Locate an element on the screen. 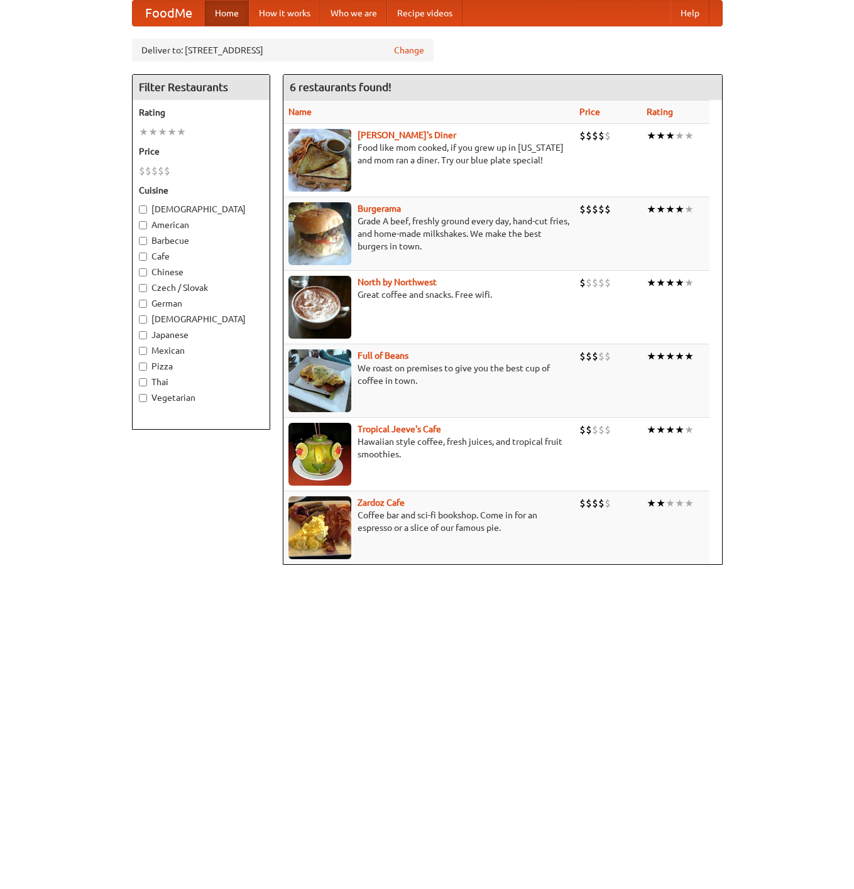  input: Mexican is located at coordinates (143, 351).